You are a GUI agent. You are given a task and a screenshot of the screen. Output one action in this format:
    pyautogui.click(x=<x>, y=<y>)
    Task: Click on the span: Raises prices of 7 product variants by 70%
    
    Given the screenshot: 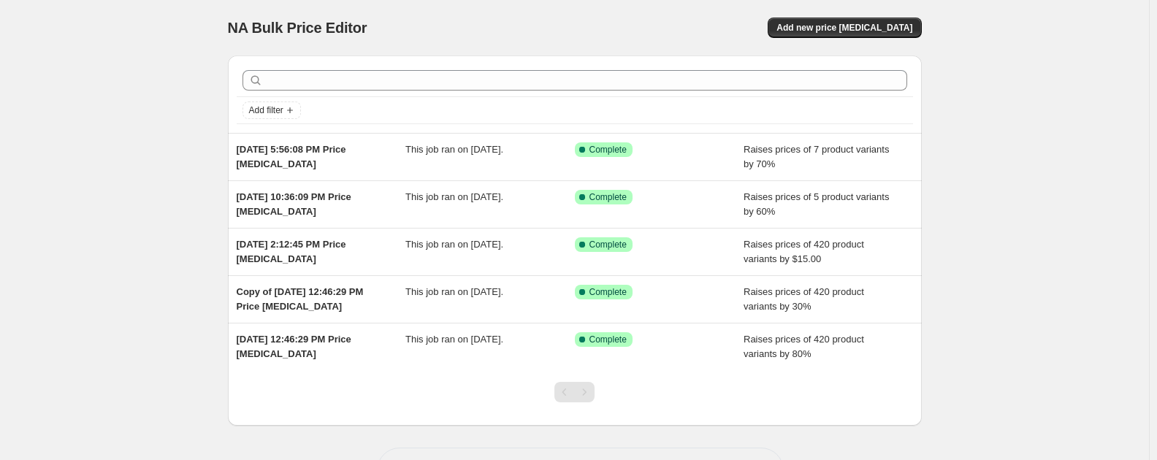 What is the action you would take?
    pyautogui.click(x=816, y=156)
    